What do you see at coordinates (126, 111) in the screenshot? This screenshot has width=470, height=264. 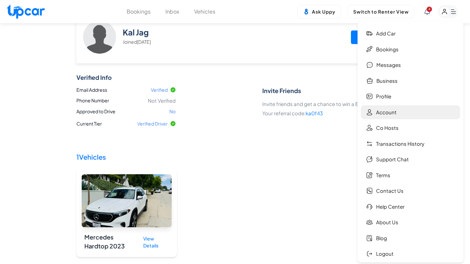 I see `li: Approved to Drive` at bounding box center [126, 111].